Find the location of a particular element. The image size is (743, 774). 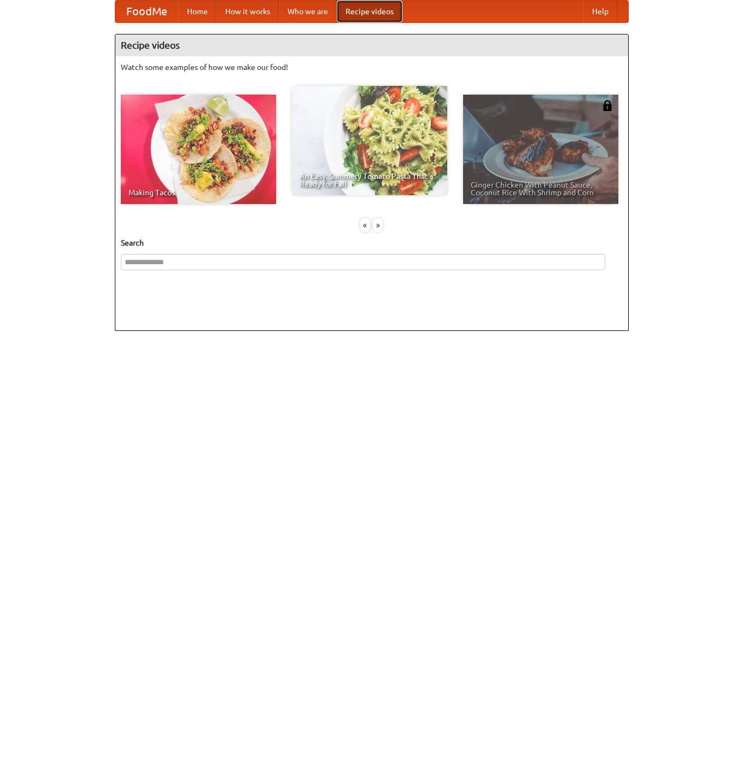

h5: Search is located at coordinates (372, 243).